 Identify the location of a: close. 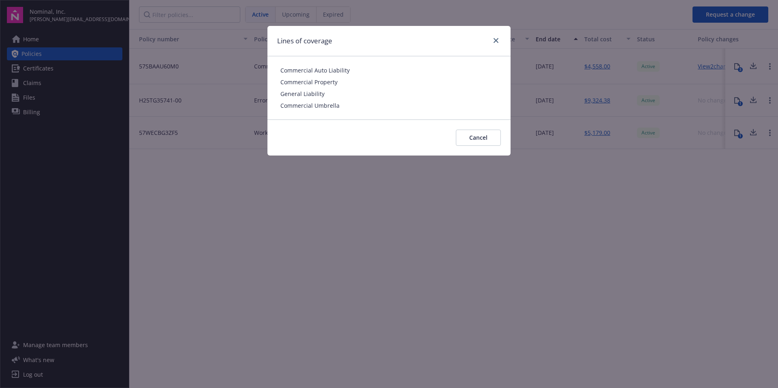
(496, 41).